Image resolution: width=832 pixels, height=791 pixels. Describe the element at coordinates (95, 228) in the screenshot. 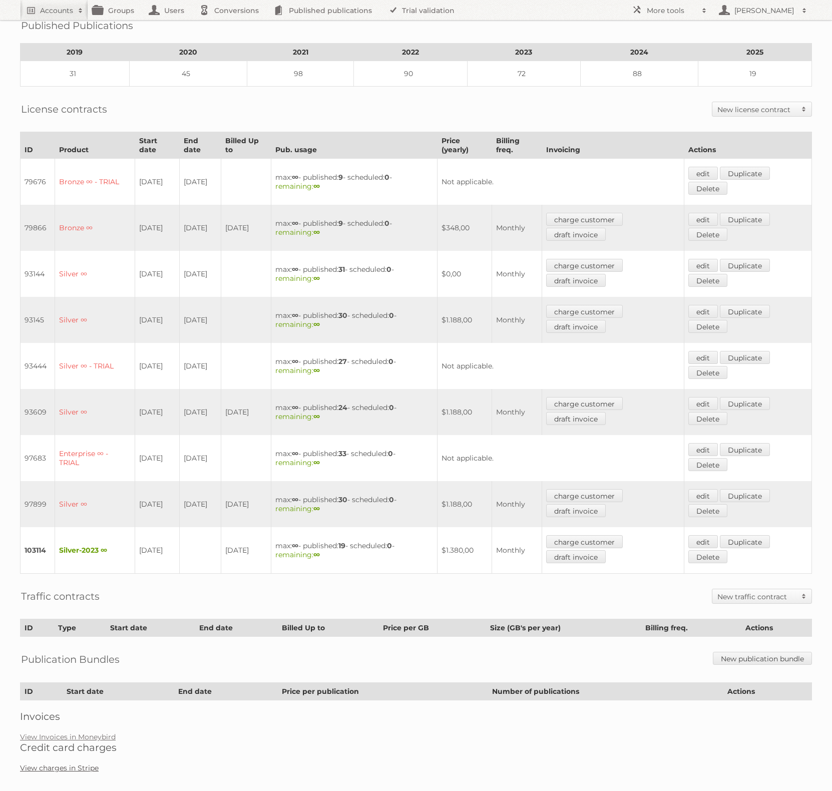

I see `td: Bronze ∞` at that location.